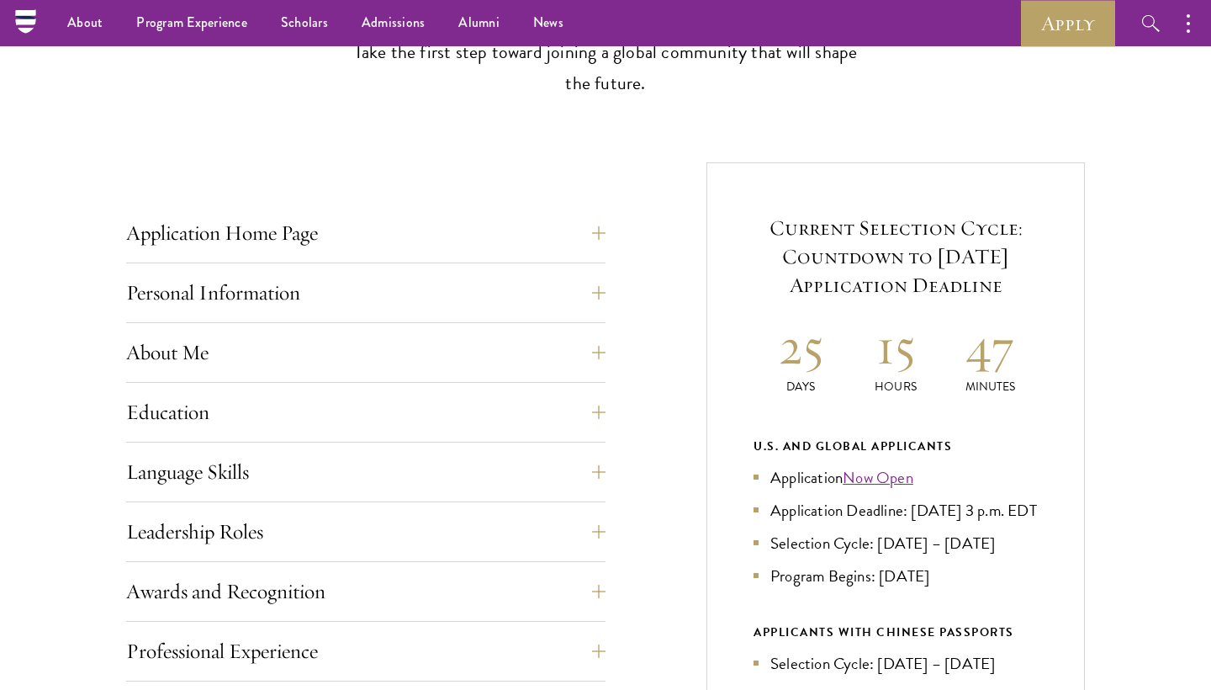  I want to click on p: Minutes, so click(990, 386).